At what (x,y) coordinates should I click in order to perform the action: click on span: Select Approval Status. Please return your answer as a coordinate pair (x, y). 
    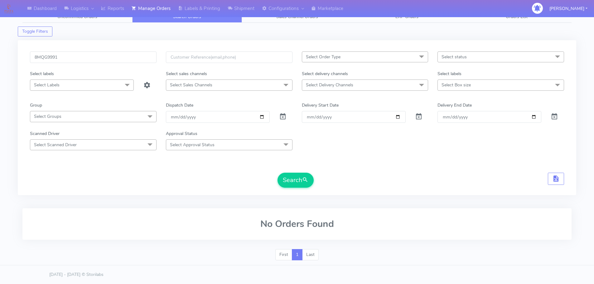
    Looking at the image, I should click on (192, 145).